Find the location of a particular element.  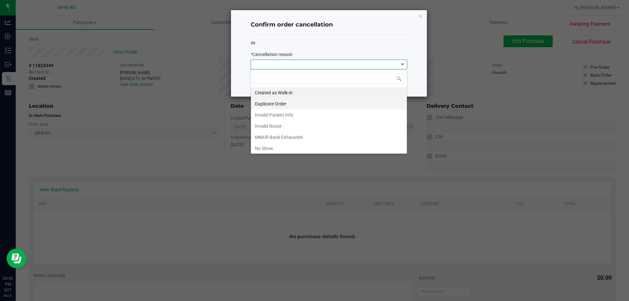

li: MMUR Bank Exhausted is located at coordinates (329, 137).